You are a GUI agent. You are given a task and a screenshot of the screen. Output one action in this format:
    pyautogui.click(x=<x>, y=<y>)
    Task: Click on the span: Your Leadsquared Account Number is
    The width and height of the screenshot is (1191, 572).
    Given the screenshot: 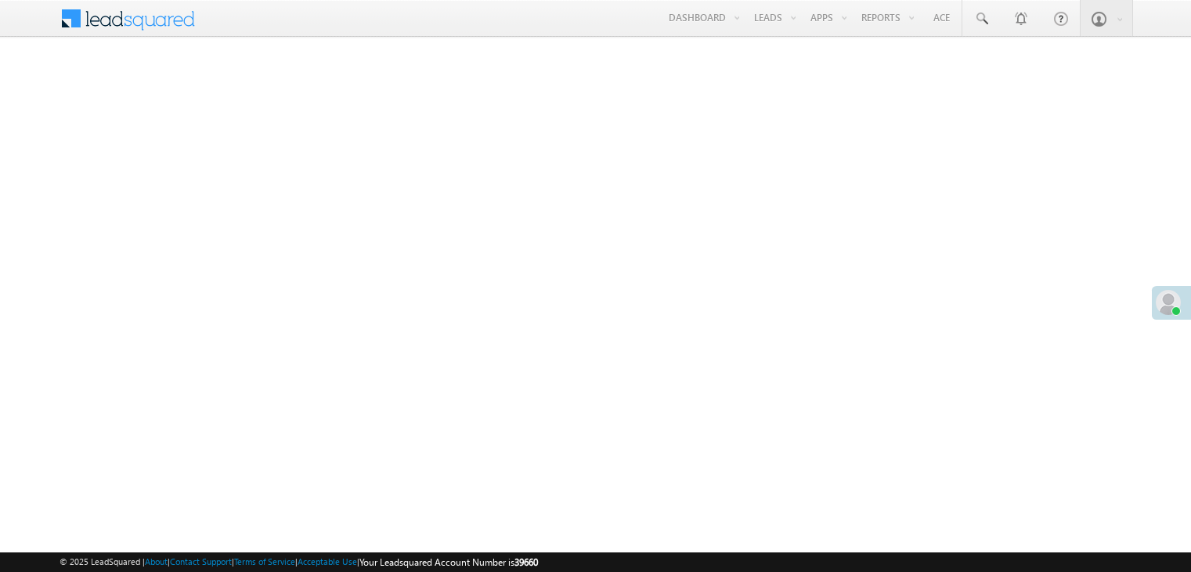 What is the action you would take?
    pyautogui.click(x=449, y=561)
    